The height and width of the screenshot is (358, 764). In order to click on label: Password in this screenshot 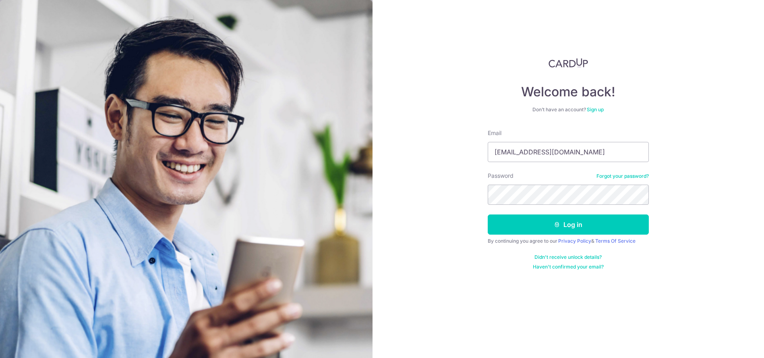, I will do `click(501, 176)`.